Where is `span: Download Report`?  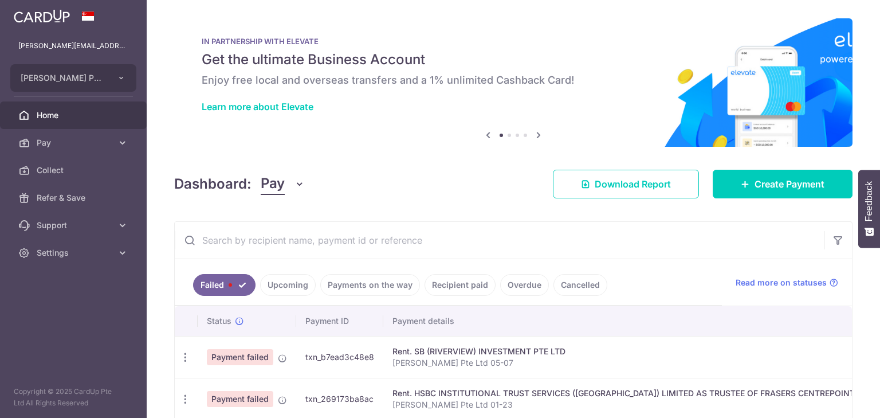
span: Download Report is located at coordinates (633, 184).